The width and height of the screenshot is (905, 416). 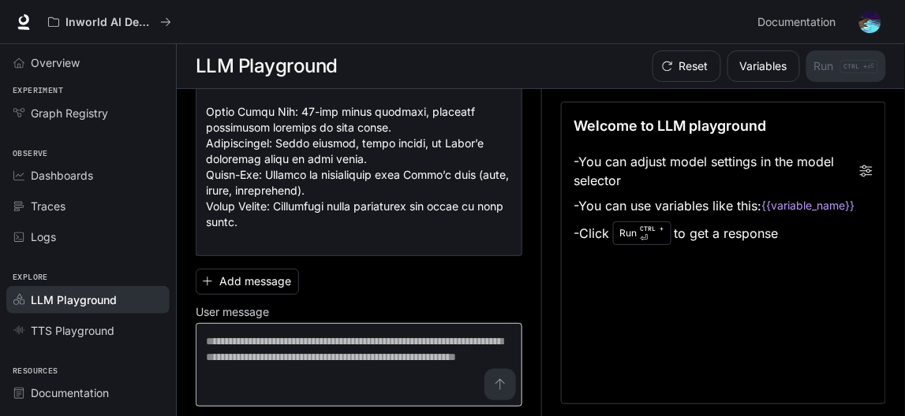 I want to click on button: Reset, so click(x=686, y=66).